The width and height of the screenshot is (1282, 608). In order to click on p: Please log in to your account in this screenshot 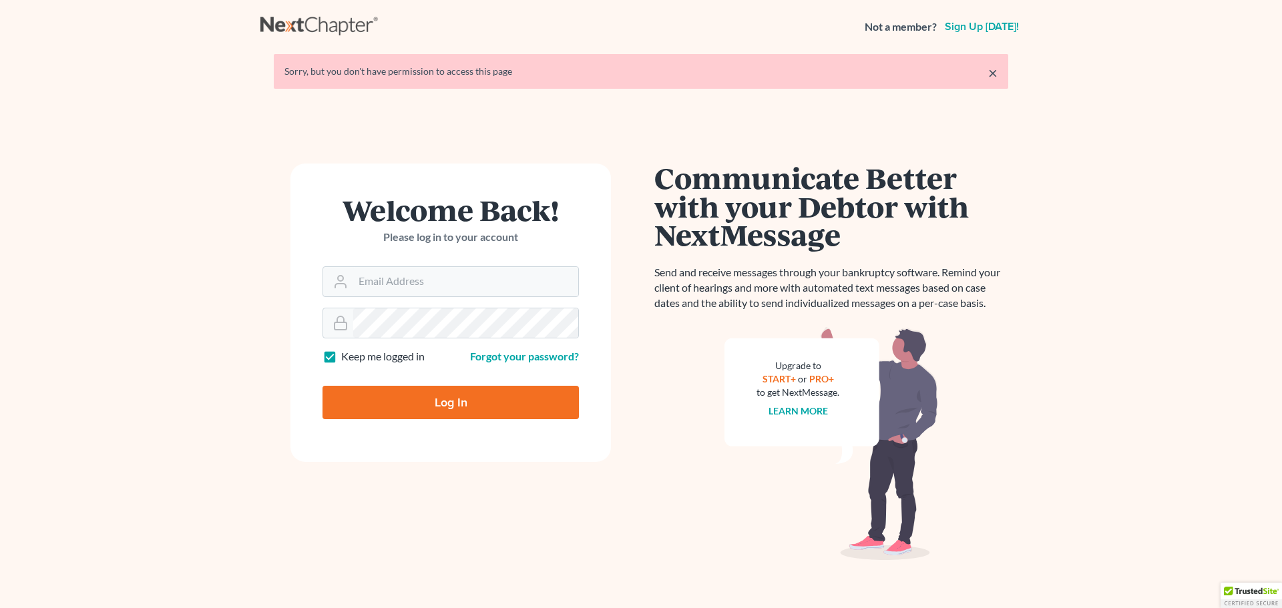, I will do `click(451, 237)`.